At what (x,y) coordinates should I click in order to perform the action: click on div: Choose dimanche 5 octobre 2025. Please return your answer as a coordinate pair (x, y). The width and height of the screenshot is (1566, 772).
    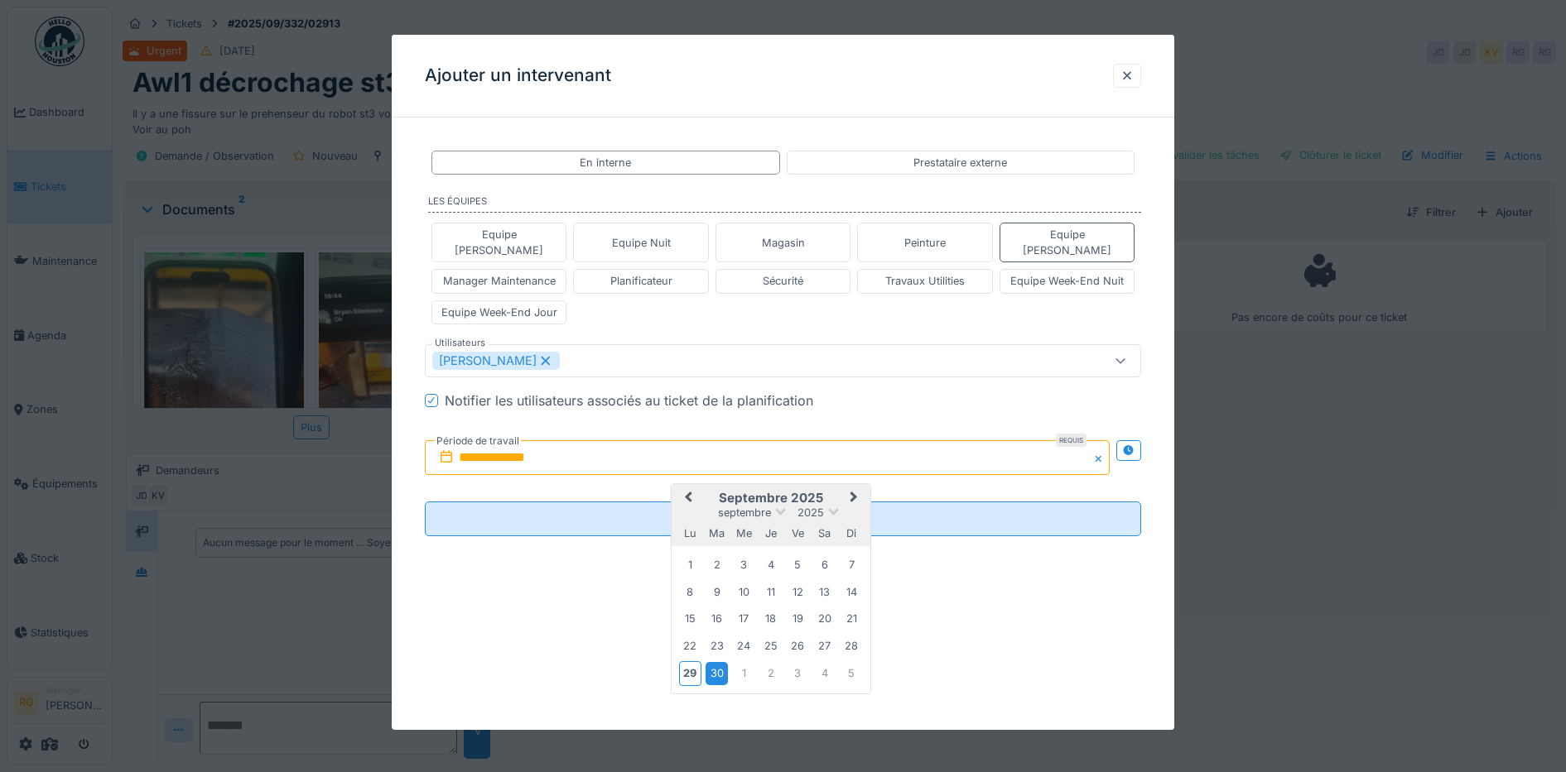
    Looking at the image, I should click on (851, 673).